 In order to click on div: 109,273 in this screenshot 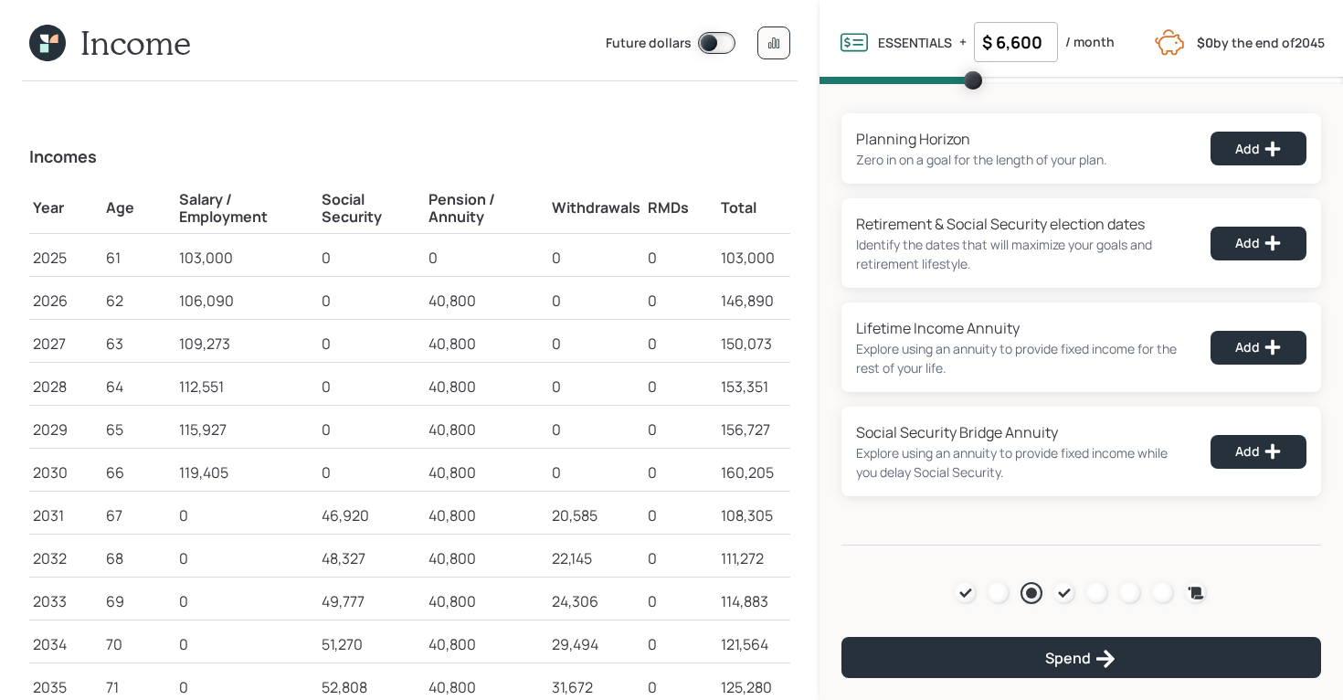, I will do `click(247, 344)`.